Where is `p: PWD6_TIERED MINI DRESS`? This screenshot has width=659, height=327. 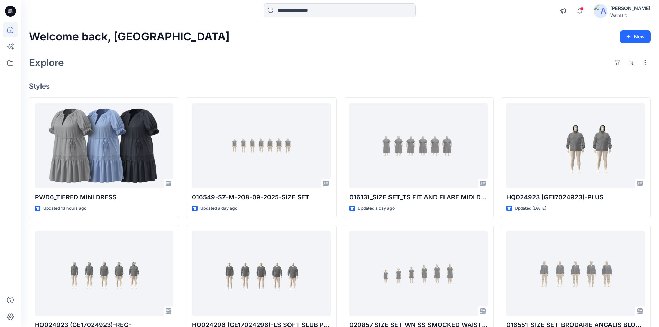 p: PWD6_TIERED MINI DRESS is located at coordinates (104, 197).